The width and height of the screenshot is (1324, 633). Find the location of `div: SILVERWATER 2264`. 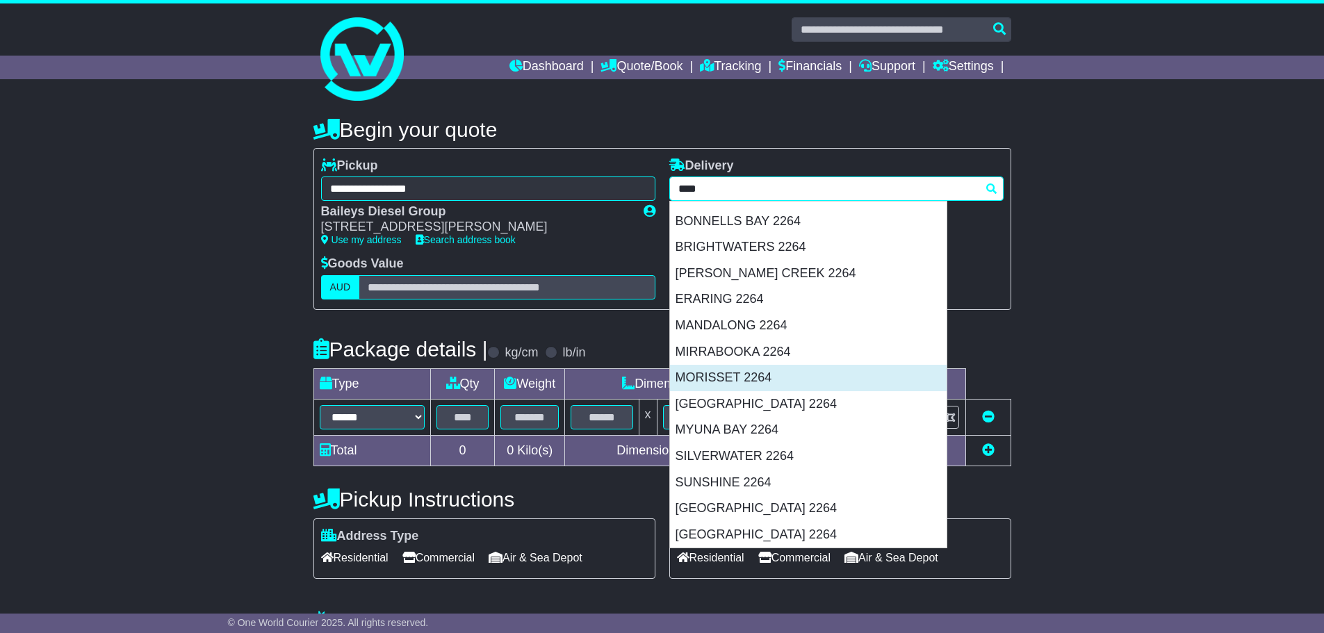

div: SILVERWATER 2264 is located at coordinates (808, 457).